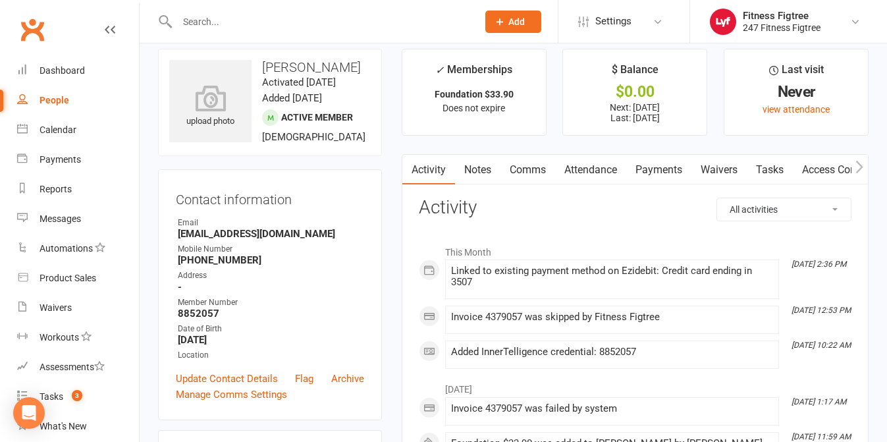 The width and height of the screenshot is (887, 442). Describe the element at coordinates (78, 248) in the screenshot. I see `a: Automations` at that location.